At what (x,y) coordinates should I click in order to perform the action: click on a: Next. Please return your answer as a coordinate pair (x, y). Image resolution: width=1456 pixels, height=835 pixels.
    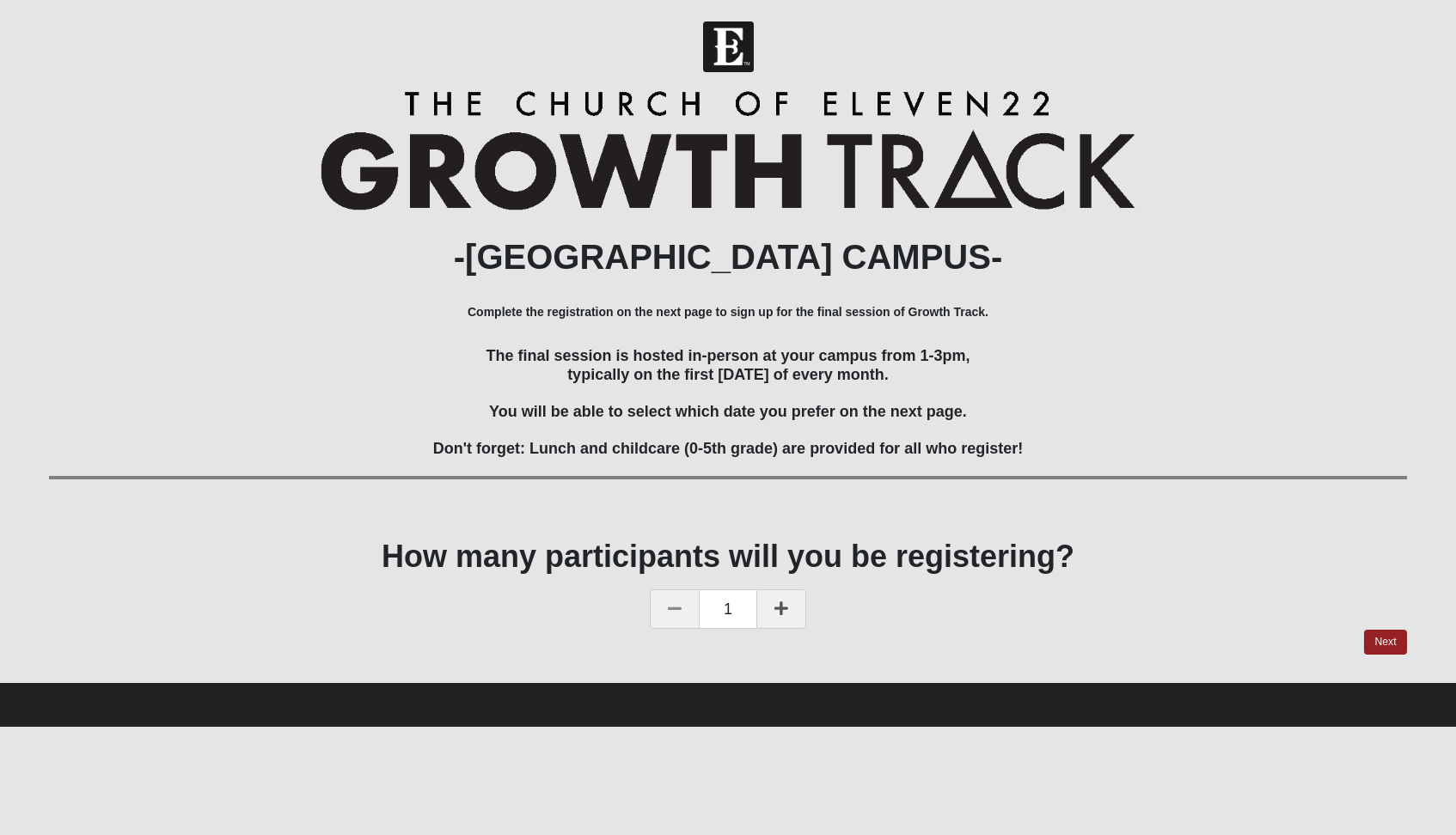
    Looking at the image, I should click on (1384, 642).